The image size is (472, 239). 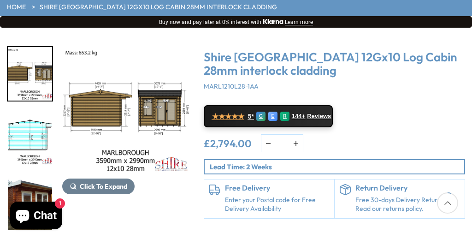 What do you see at coordinates (273, 116) in the screenshot?
I see `div: E` at bounding box center [273, 116].